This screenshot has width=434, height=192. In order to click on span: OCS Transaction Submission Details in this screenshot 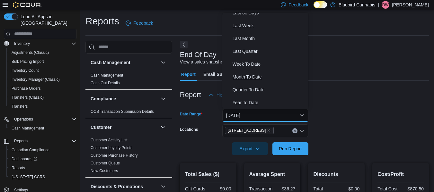, I will do `click(122, 112)`.